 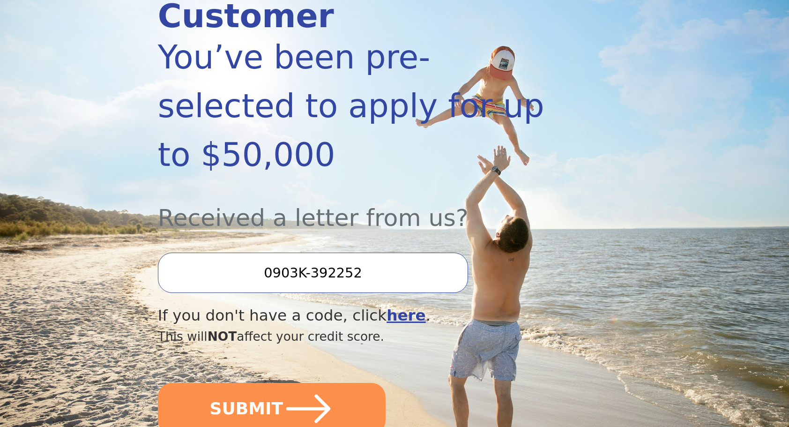 What do you see at coordinates (359, 207) in the screenshot?
I see `div: Received a letter from us?` at bounding box center [359, 207].